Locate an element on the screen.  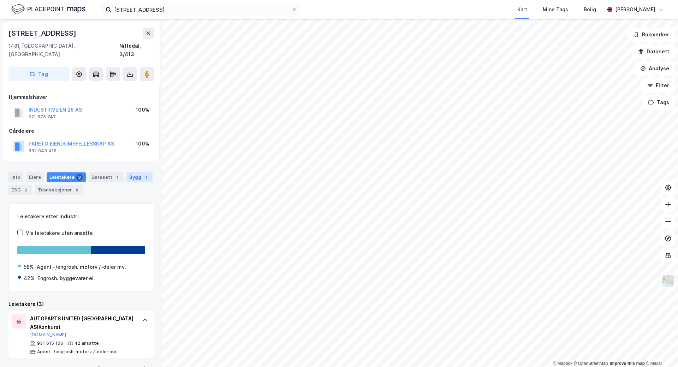
a: OpenStreetMap is located at coordinates (590, 363).